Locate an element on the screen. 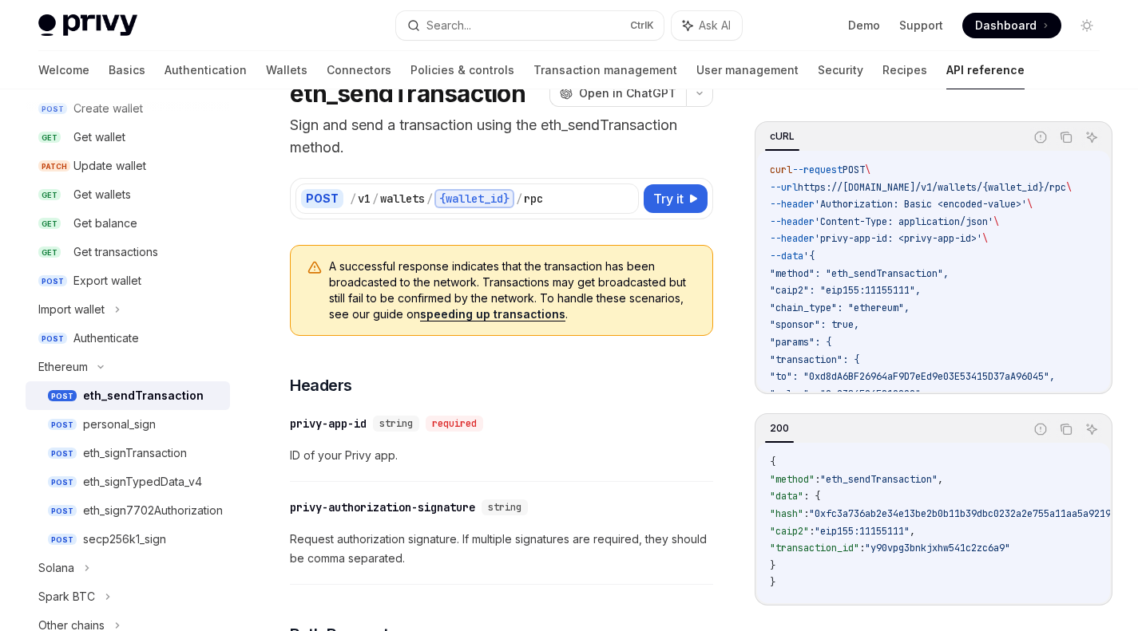 This screenshot has width=1138, height=631. div: cURL is located at coordinates (782, 137).